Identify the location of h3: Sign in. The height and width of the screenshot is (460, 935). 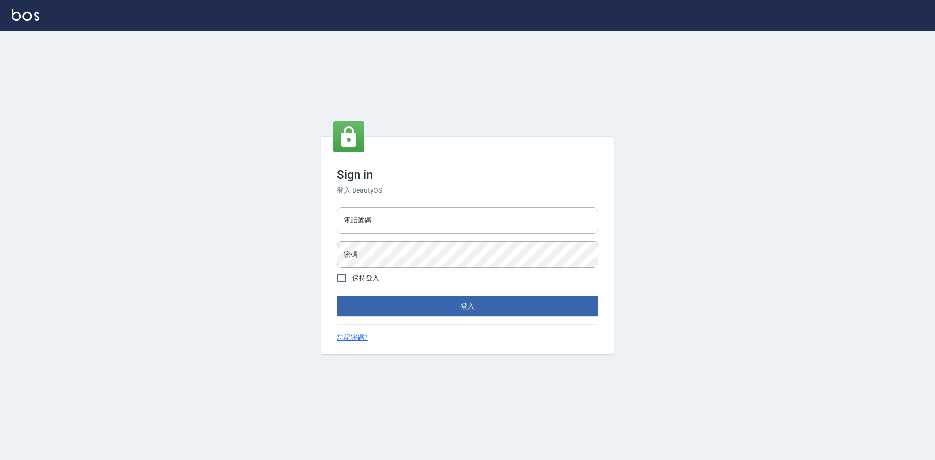
(468, 175).